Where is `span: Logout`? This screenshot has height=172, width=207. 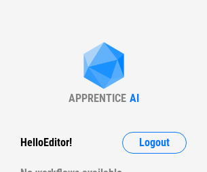 span: Logout is located at coordinates (154, 143).